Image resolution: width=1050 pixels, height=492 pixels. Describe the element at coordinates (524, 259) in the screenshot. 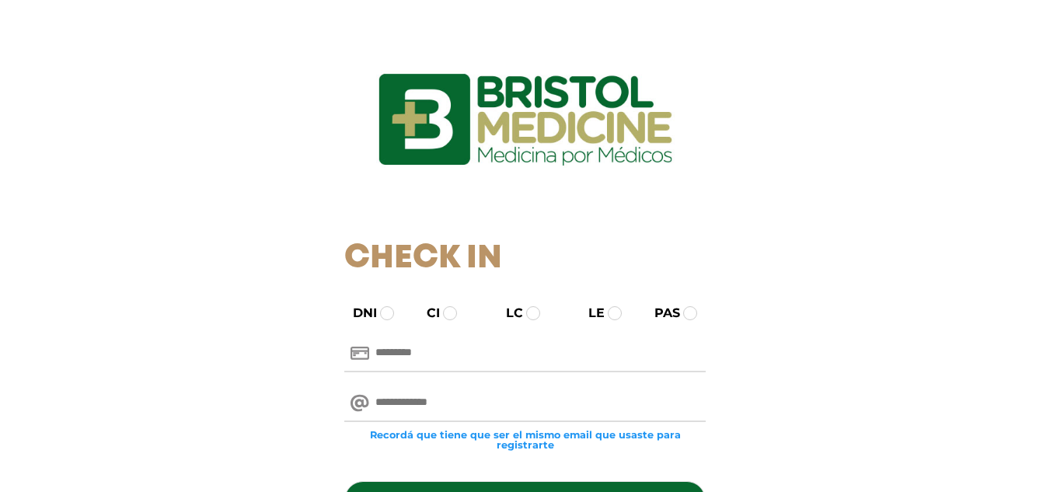

I see `h1: Check In` at that location.